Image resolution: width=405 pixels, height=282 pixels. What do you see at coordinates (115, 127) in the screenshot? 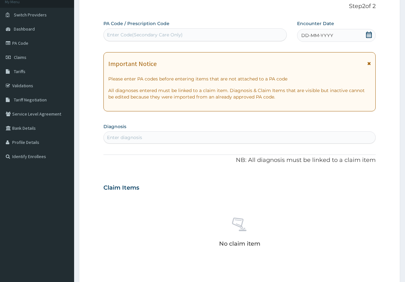
I see `label: Diagnosis` at bounding box center [115, 127].